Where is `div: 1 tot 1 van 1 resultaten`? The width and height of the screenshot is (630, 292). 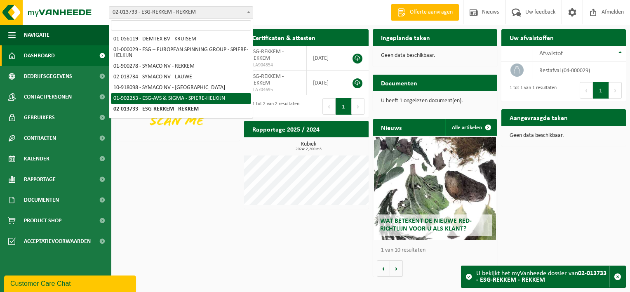
div: 1 tot 1 van 1 resultaten is located at coordinates (531, 90).